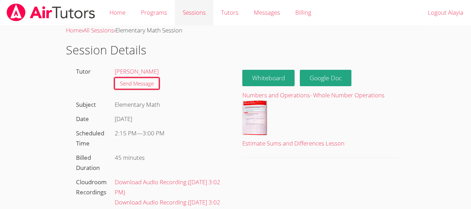  Describe the element at coordinates (149, 30) in the screenshot. I see `span: Elementary Math Session` at that location.